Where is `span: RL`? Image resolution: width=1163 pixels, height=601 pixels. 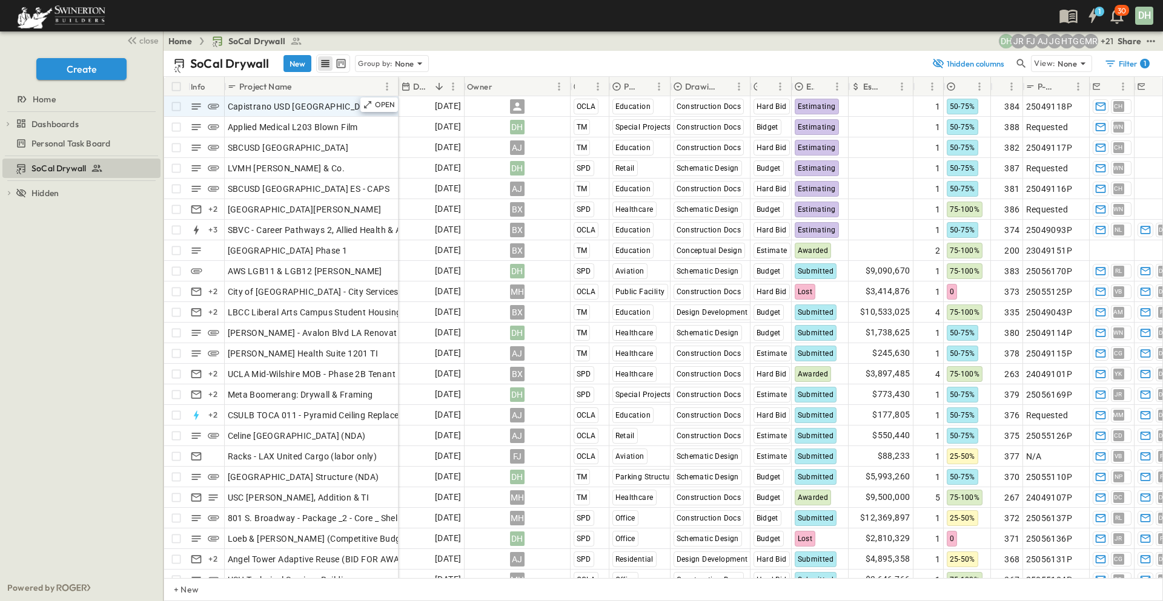
span: RL is located at coordinates (1119, 271).